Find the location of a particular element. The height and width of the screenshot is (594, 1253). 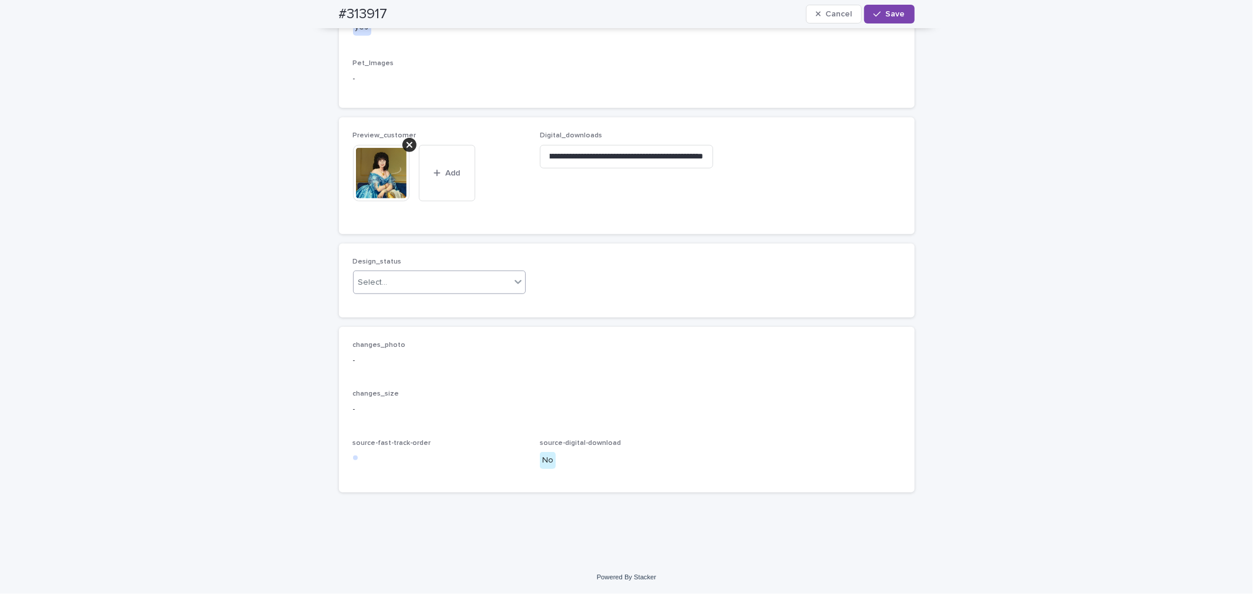

span: Cancel is located at coordinates (838, 14).